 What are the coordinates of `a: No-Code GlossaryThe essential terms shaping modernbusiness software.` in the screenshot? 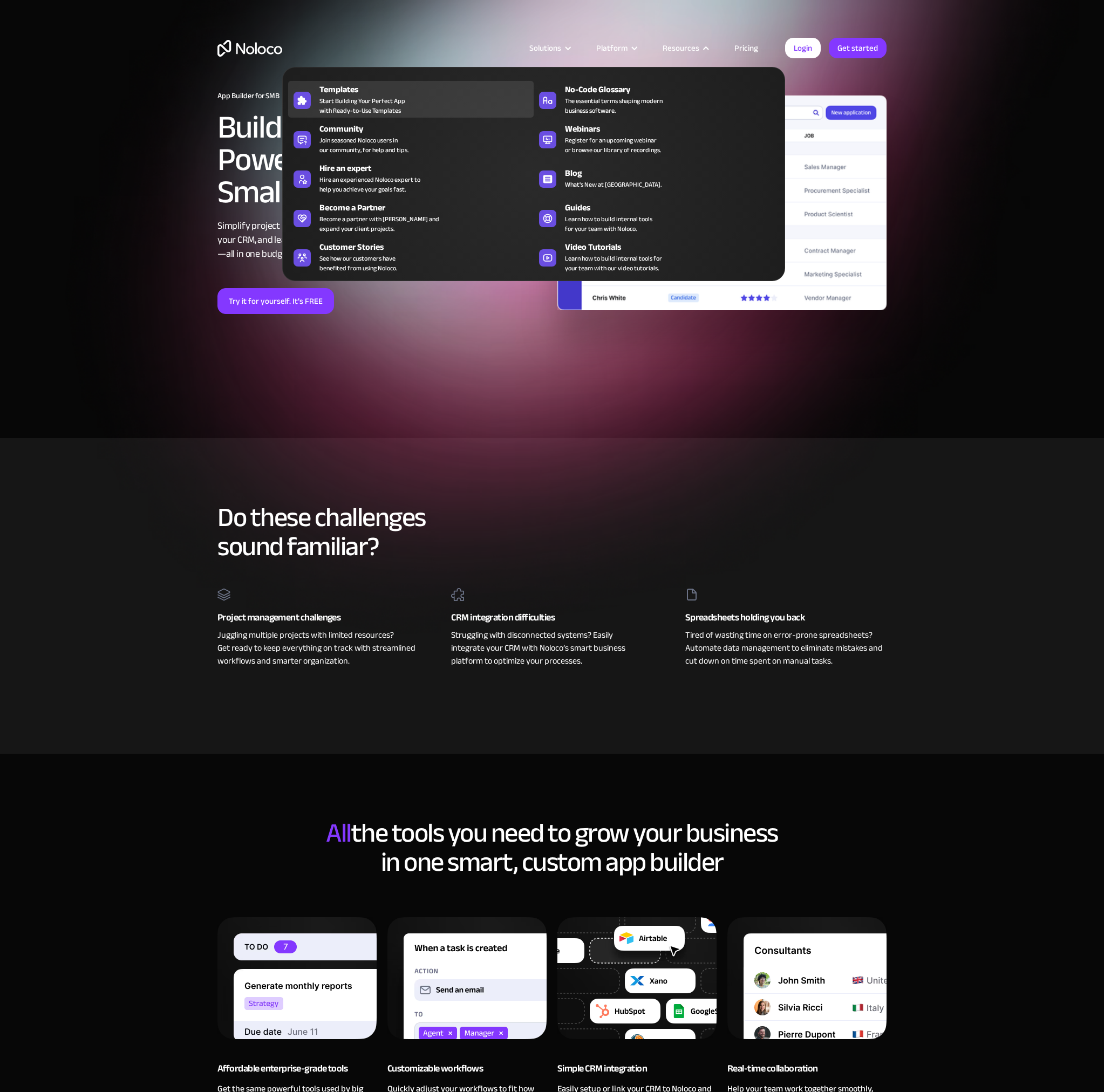 It's located at (656, 99).